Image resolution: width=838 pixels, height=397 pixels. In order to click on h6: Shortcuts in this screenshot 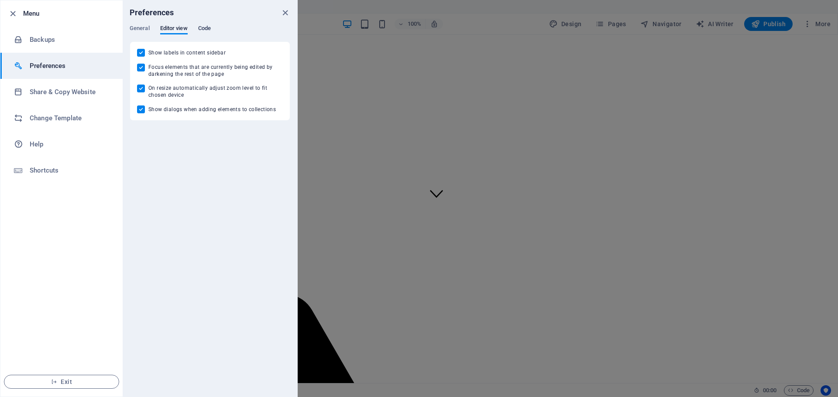, I will do `click(70, 171)`.